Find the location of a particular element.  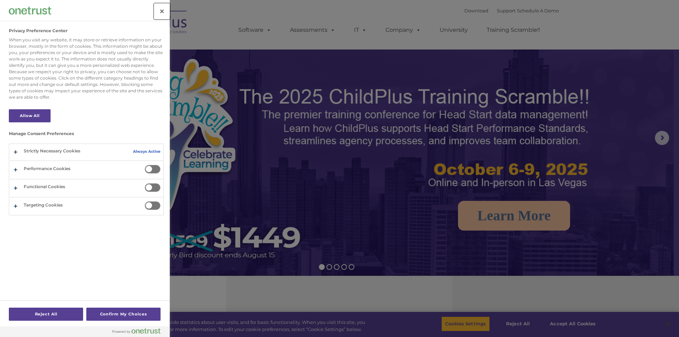

button: Close is located at coordinates (162, 11).